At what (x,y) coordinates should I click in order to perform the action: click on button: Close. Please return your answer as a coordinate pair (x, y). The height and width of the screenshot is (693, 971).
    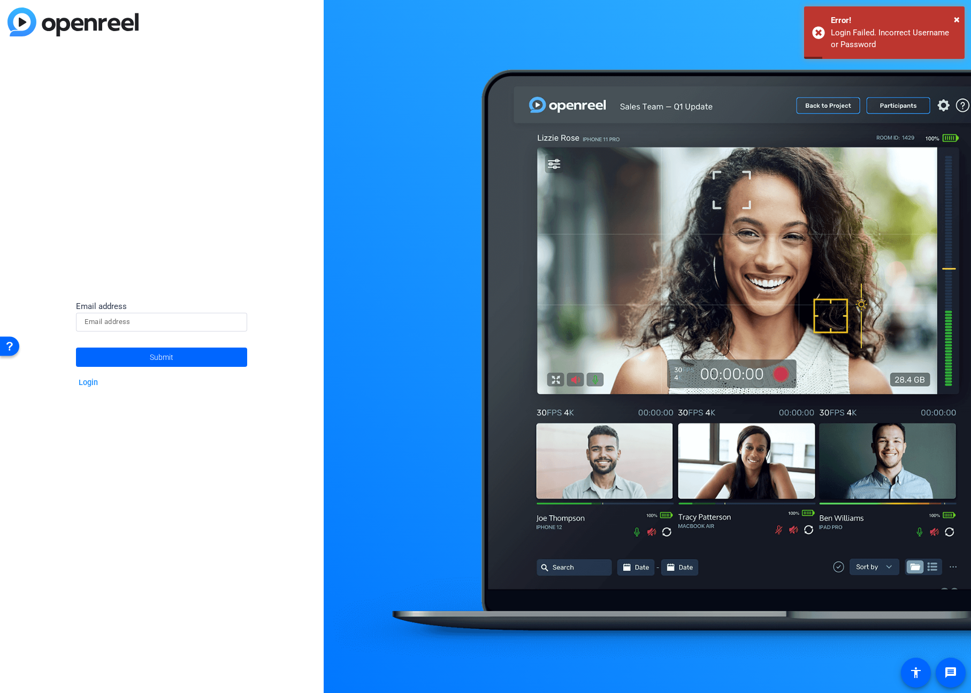
    Looking at the image, I should click on (957, 19).